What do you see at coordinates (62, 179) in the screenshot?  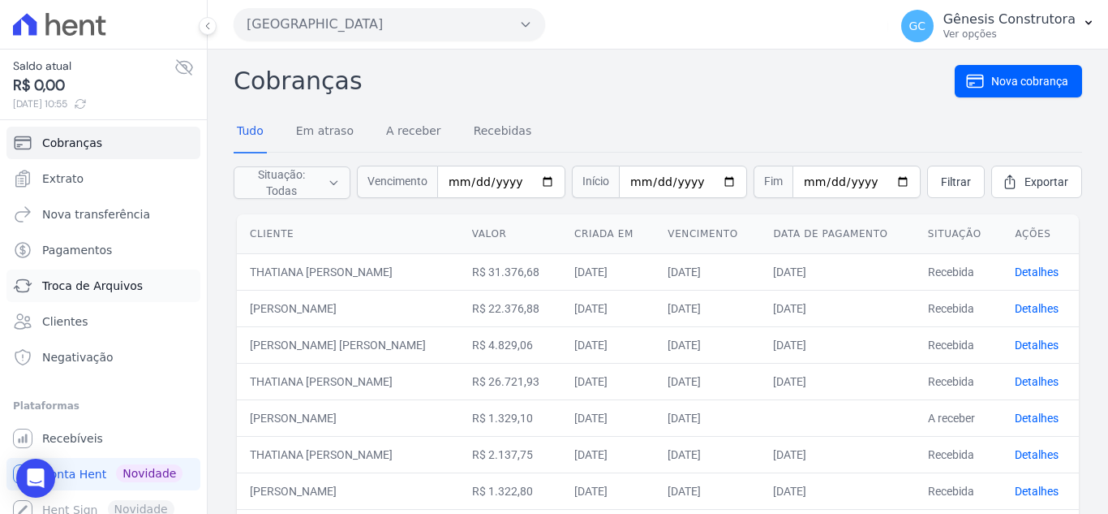 I see `span: Extrato` at bounding box center [62, 179].